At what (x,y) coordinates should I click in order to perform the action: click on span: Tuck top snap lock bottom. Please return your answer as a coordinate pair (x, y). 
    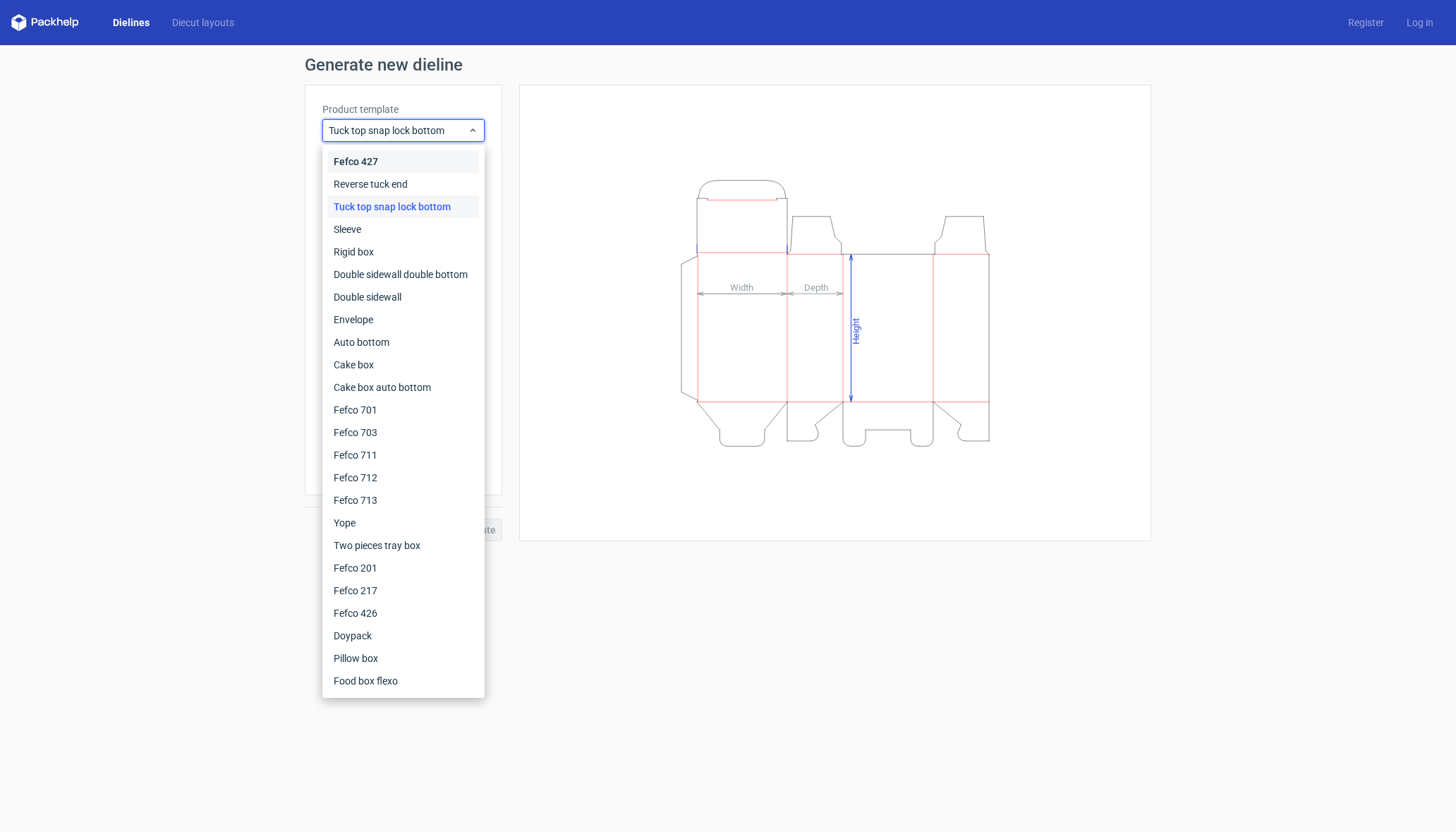
    Looking at the image, I should click on (398, 131).